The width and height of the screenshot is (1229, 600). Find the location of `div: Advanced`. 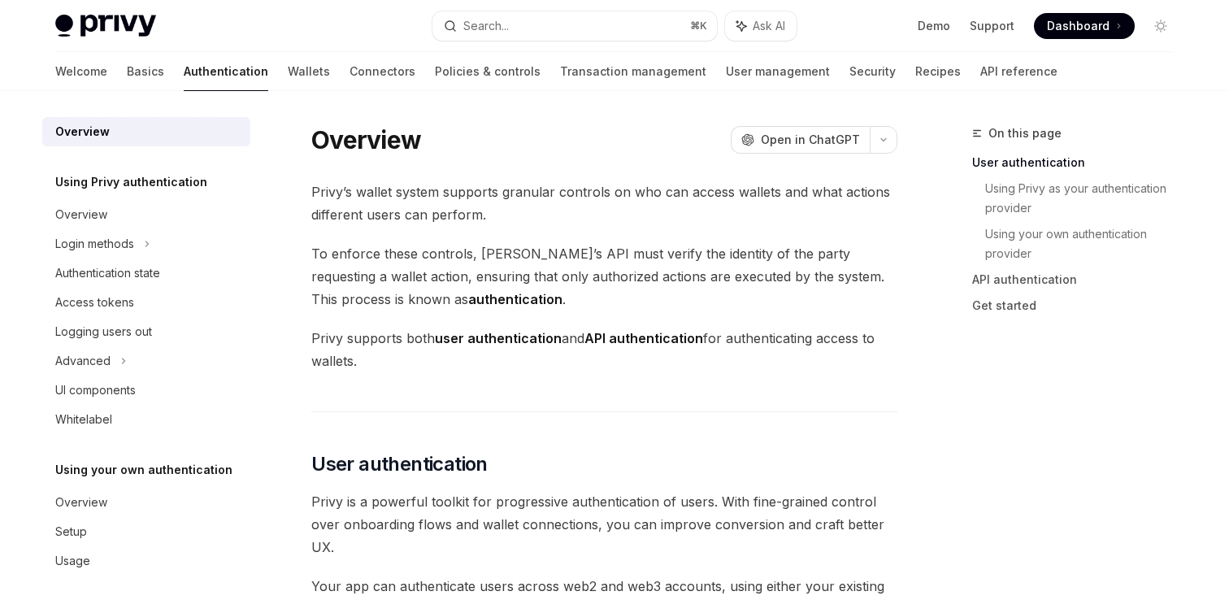

div: Advanced is located at coordinates (83, 361).